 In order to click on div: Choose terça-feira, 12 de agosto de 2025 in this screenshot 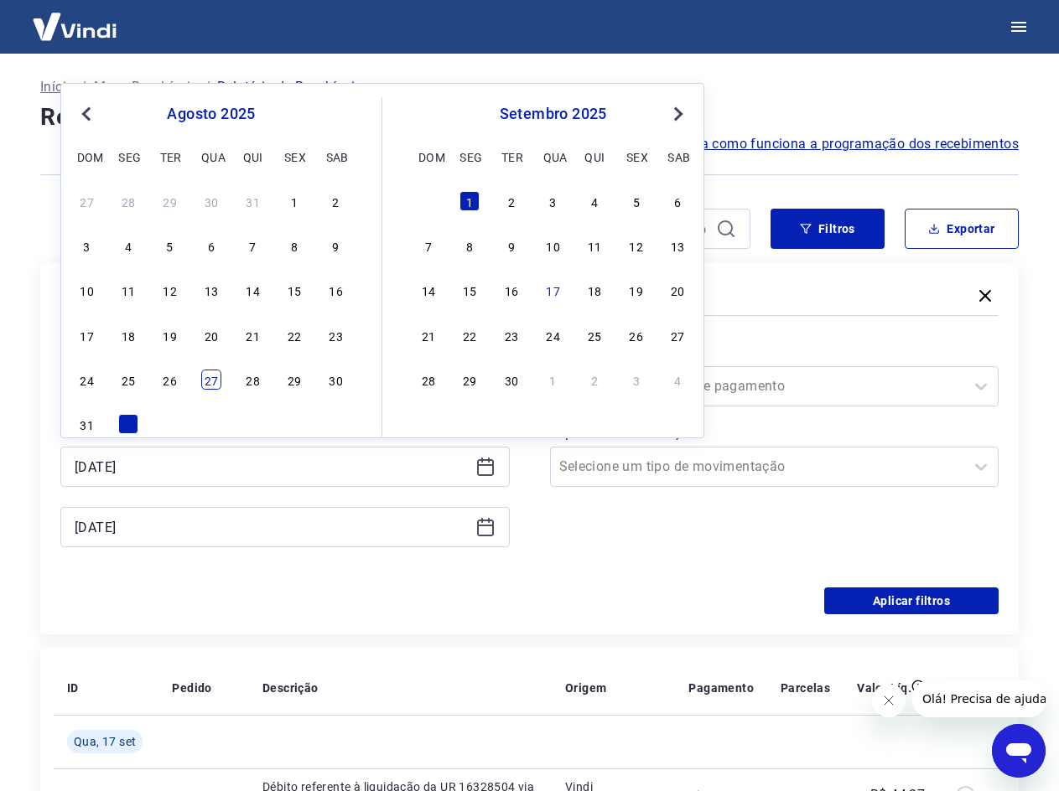, I will do `click(170, 290)`.